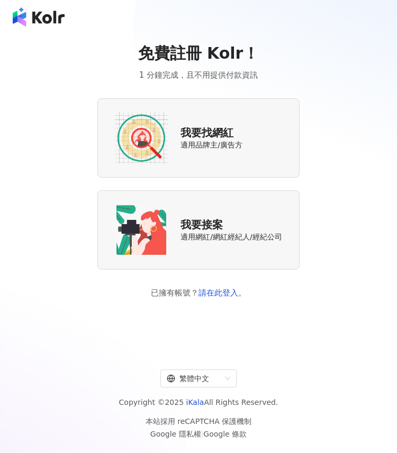 The height and width of the screenshot is (453, 397). What do you see at coordinates (141, 138) in the screenshot?
I see `img: AD identity option` at bounding box center [141, 138].